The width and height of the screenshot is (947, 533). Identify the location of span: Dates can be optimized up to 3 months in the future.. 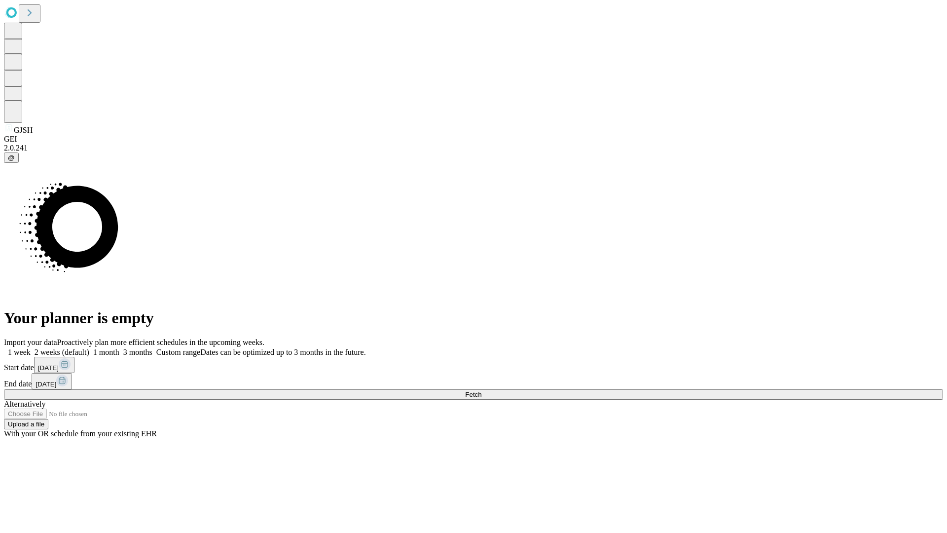
(283, 352).